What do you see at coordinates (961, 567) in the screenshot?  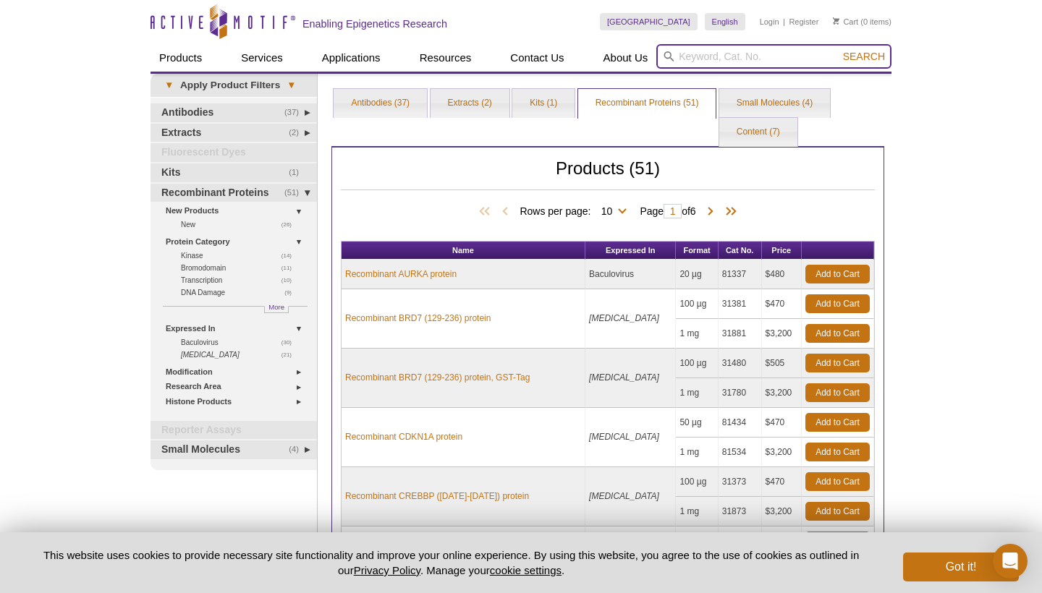 I see `button: Got it!` at bounding box center [961, 567].